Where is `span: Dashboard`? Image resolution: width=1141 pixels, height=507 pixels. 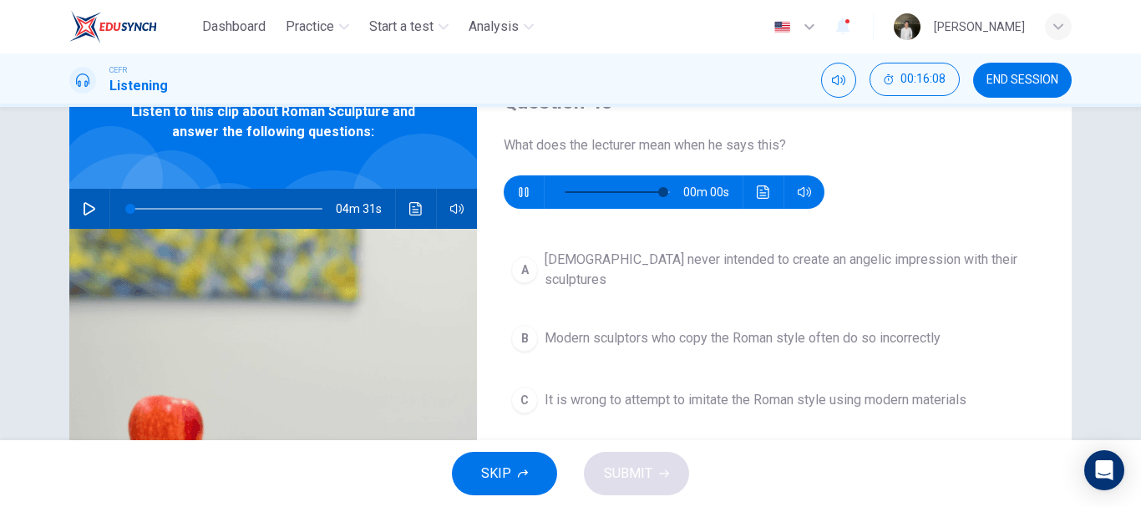
span: Dashboard is located at coordinates (234, 27).